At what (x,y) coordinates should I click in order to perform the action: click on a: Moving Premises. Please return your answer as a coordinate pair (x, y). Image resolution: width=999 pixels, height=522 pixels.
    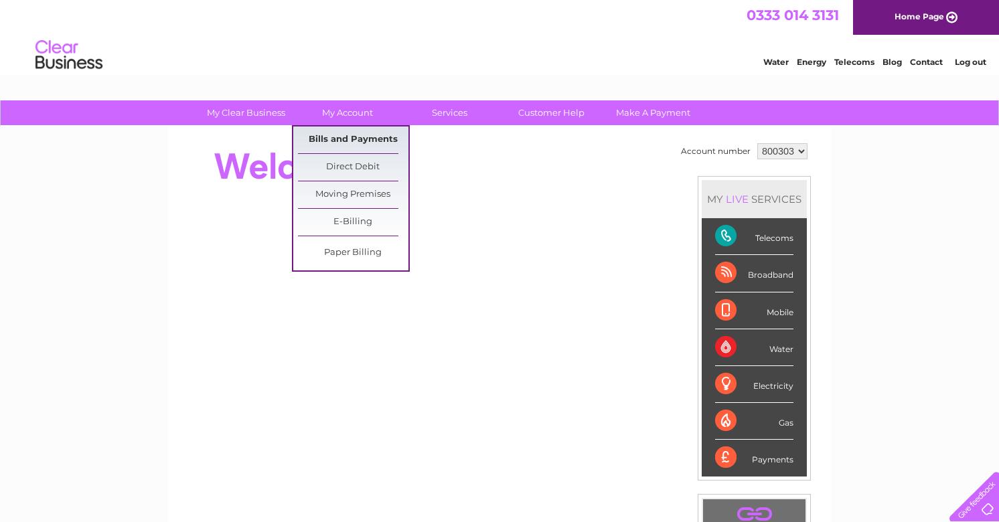
    Looking at the image, I should click on (353, 195).